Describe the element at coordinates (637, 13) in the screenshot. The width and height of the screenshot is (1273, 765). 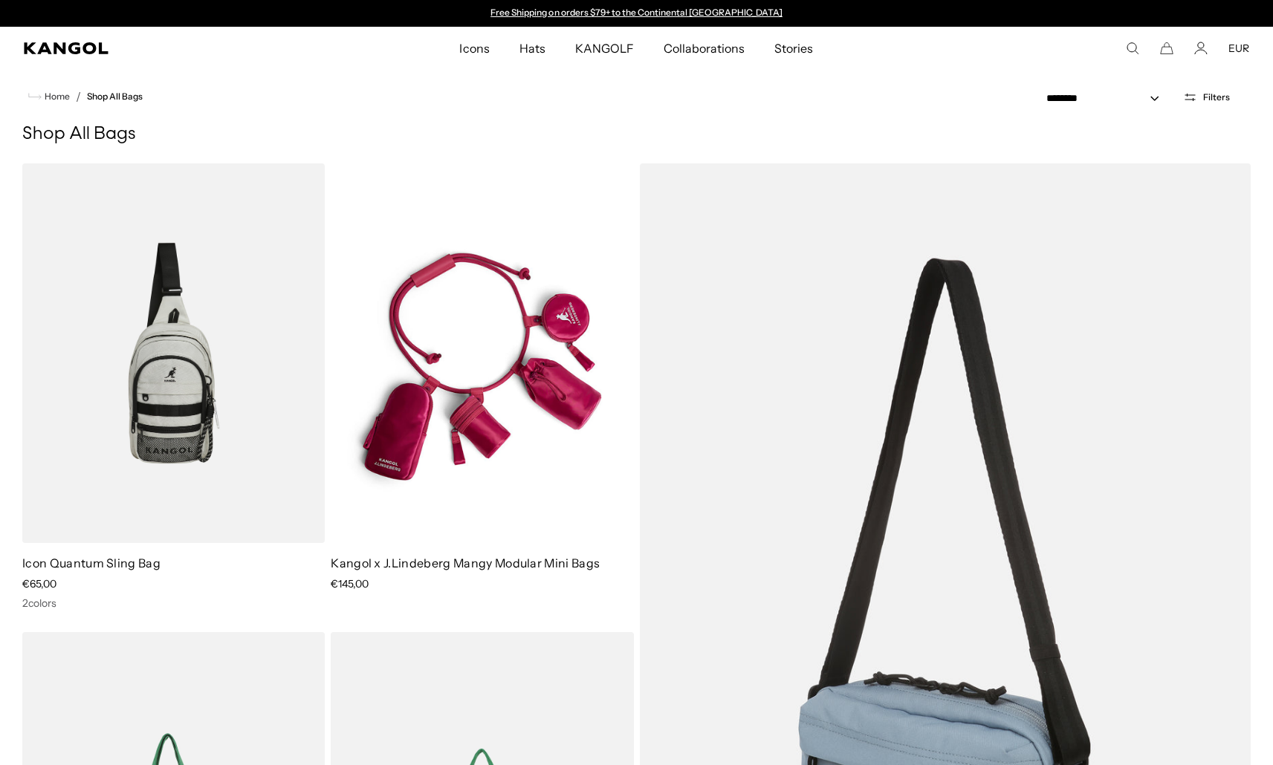
I see `slideshow-component: Announcement bar` at that location.